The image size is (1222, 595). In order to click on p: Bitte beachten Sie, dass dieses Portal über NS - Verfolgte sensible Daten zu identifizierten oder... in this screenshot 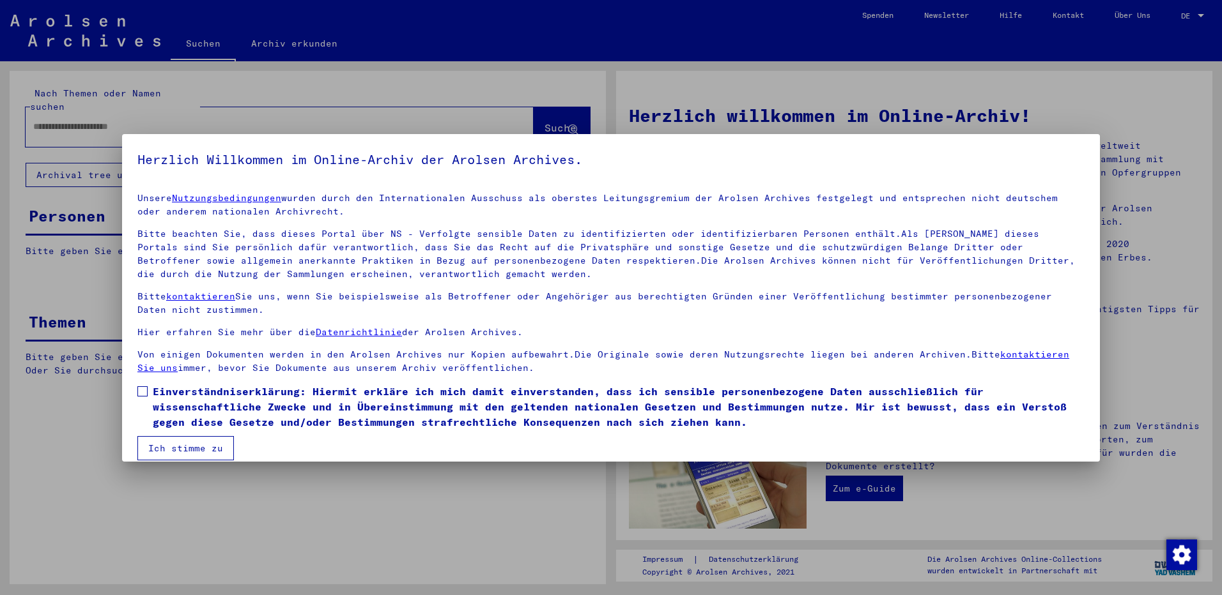, I will do `click(611, 254)`.